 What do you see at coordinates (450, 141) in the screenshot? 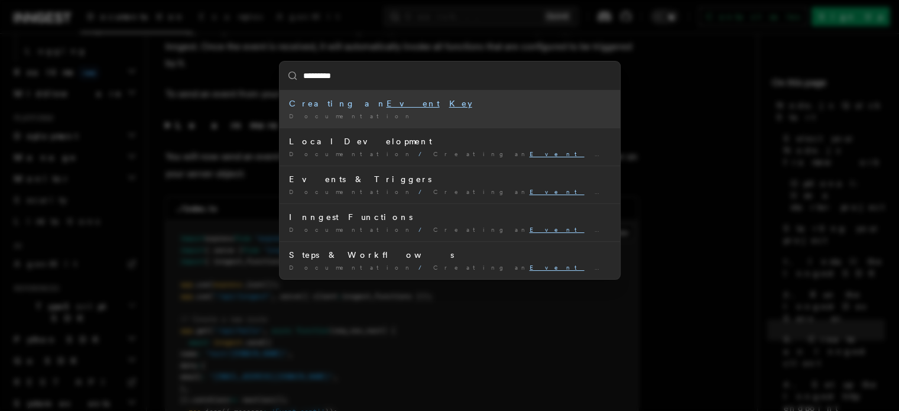
I see `div: Local Development` at bounding box center [450, 141].